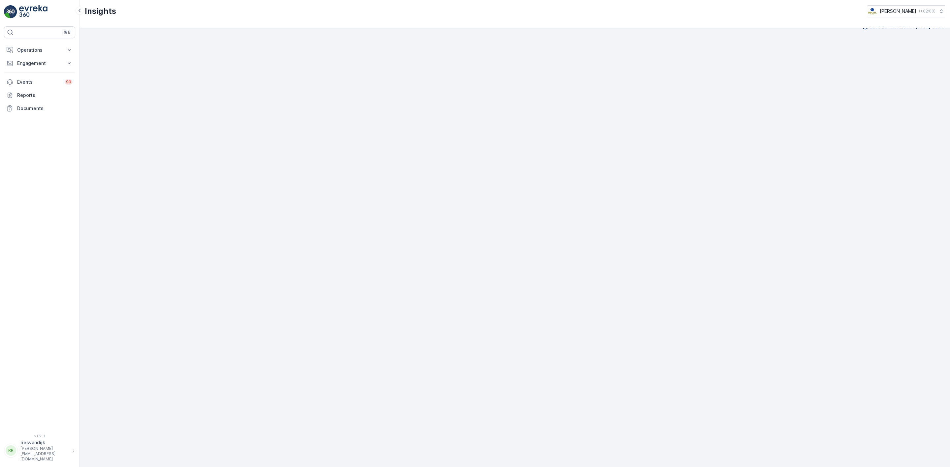 The width and height of the screenshot is (950, 467). What do you see at coordinates (40, 95) in the screenshot?
I see `a: Reports` at bounding box center [40, 95].